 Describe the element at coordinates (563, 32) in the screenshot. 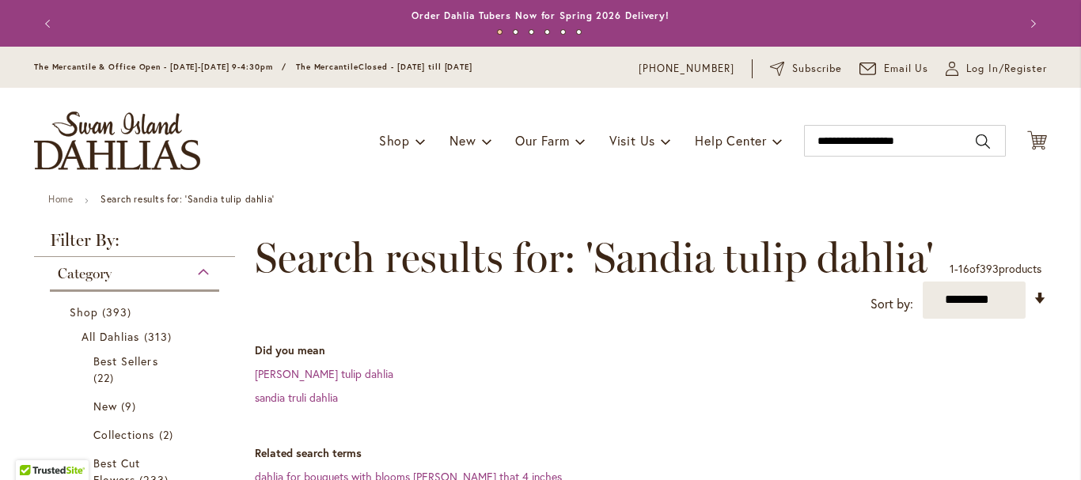

I see `button: 5 of 6` at that location.